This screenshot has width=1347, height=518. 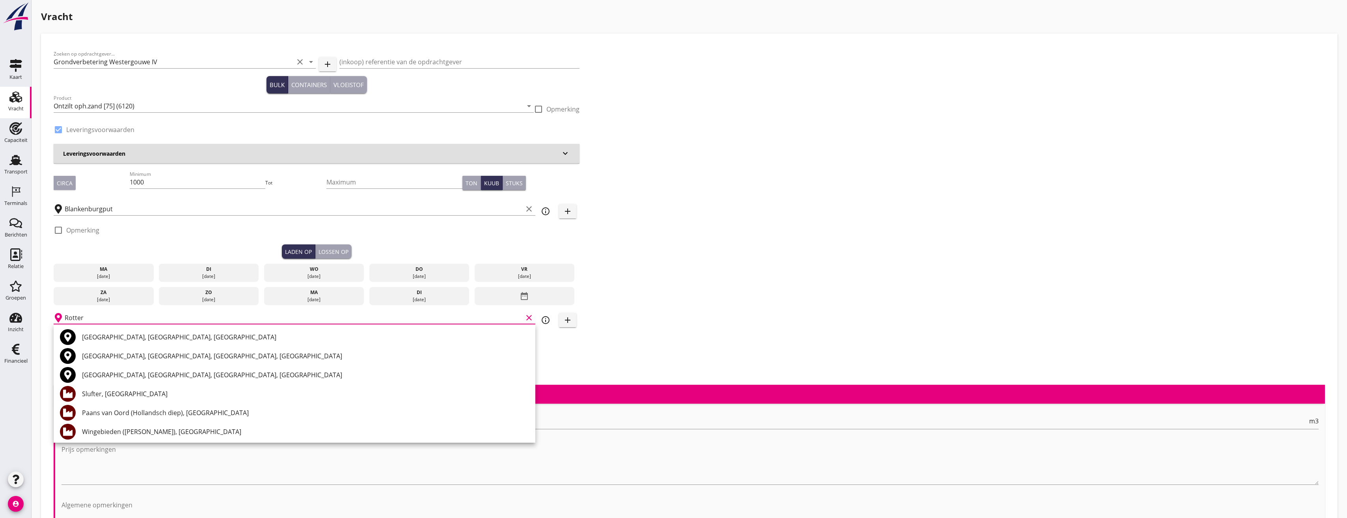 I want to click on div: Terminals, so click(x=16, y=203).